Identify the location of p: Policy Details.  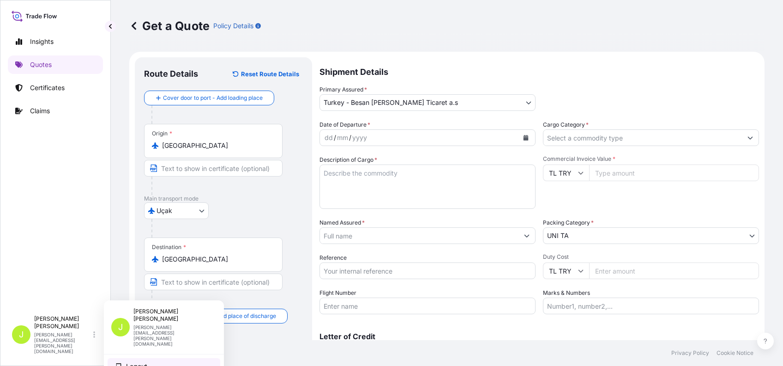
(233, 26).